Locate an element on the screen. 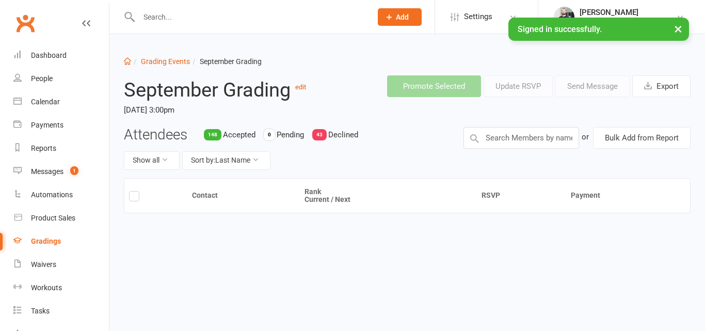 The image size is (705, 331). div: Workouts is located at coordinates (46, 288).